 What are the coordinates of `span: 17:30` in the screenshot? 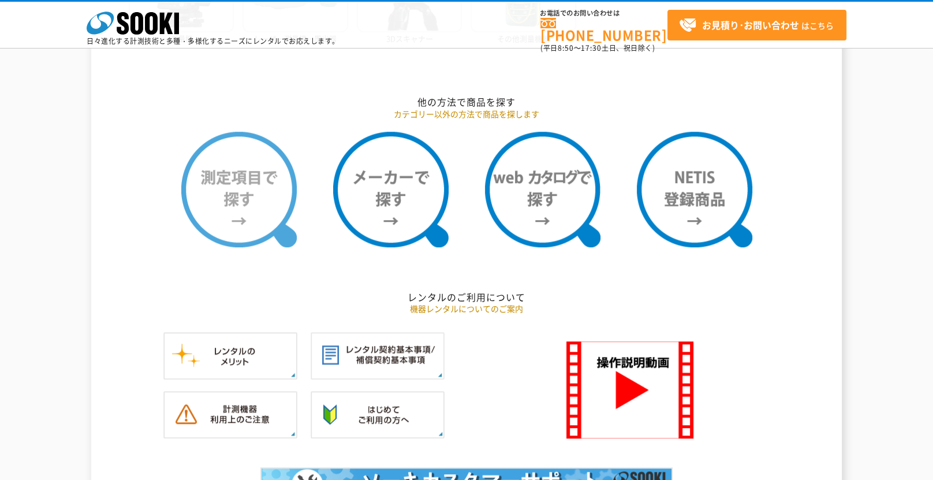 It's located at (591, 48).